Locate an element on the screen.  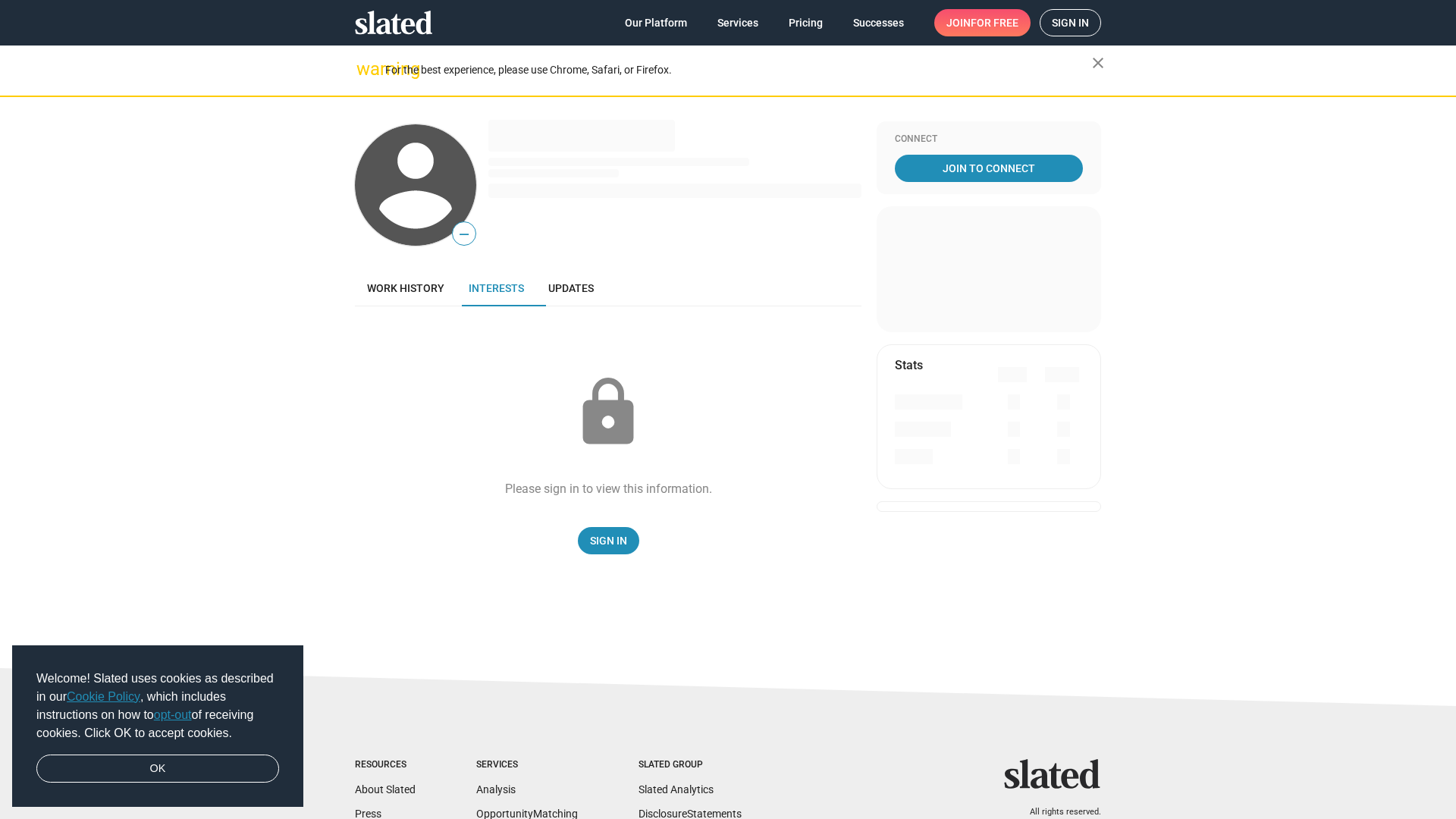
div: Resources is located at coordinates (386, 765).